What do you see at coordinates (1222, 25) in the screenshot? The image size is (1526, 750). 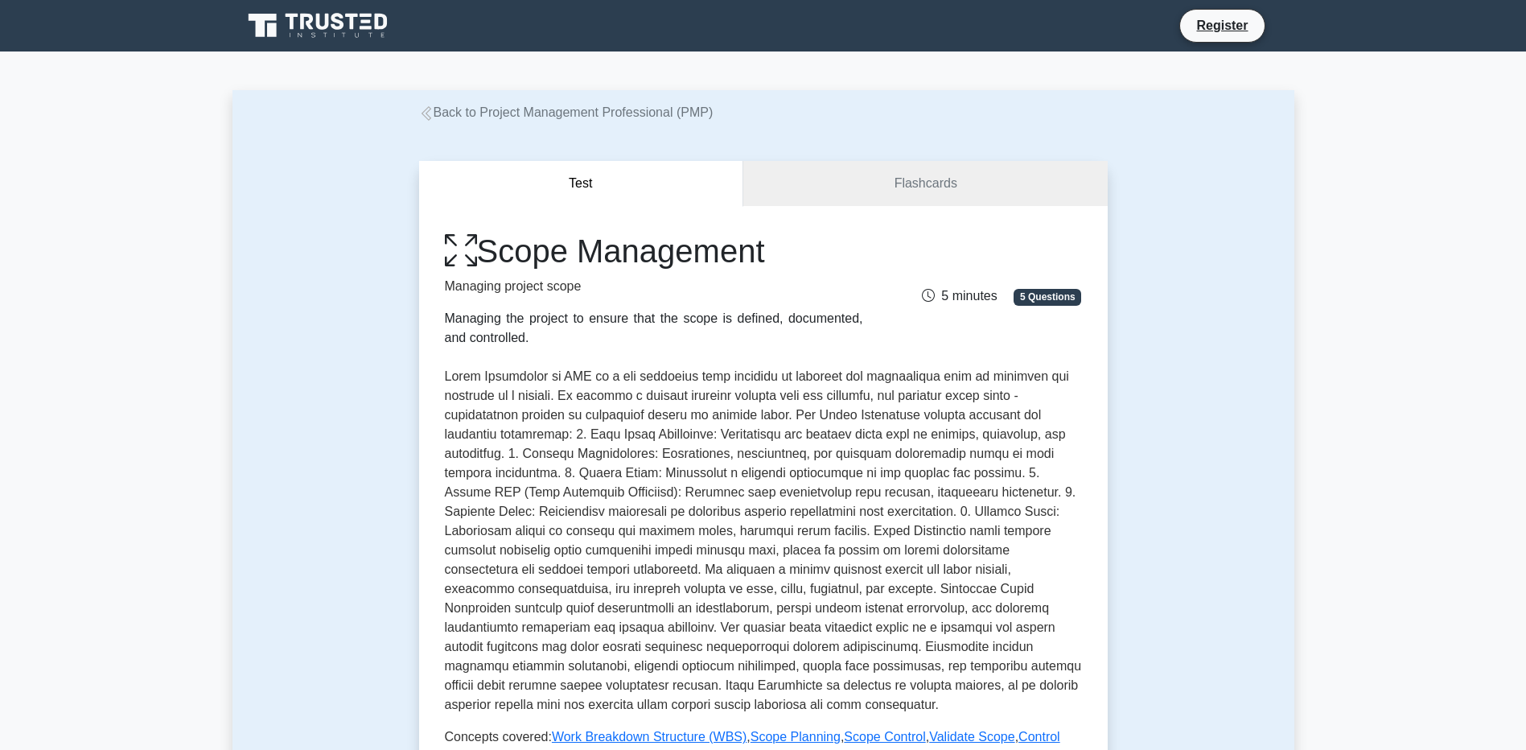 I see `a: Register` at bounding box center [1222, 25].